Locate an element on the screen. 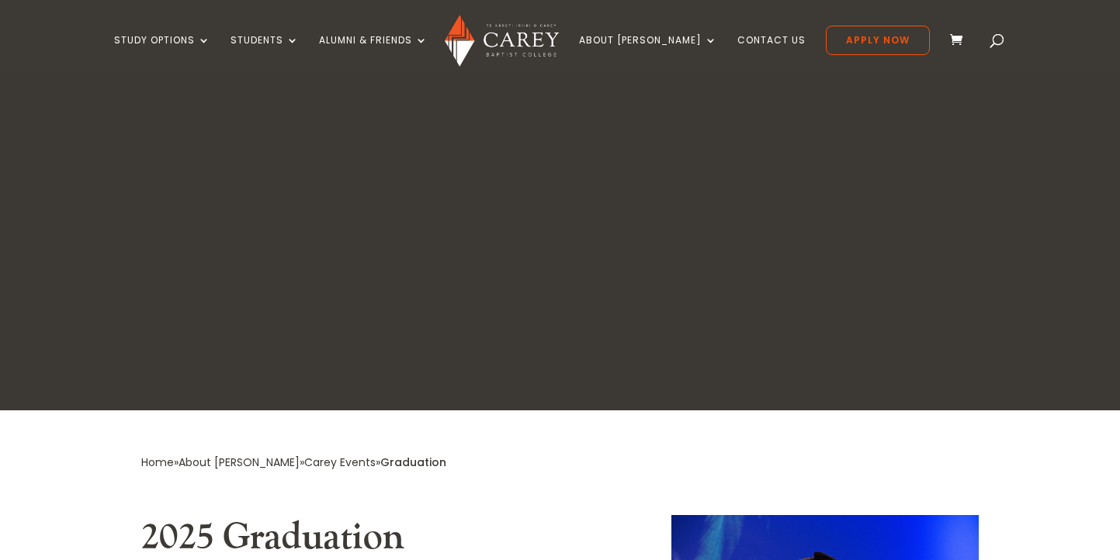 The height and width of the screenshot is (560, 1120). a: Study Options is located at coordinates (162, 53).